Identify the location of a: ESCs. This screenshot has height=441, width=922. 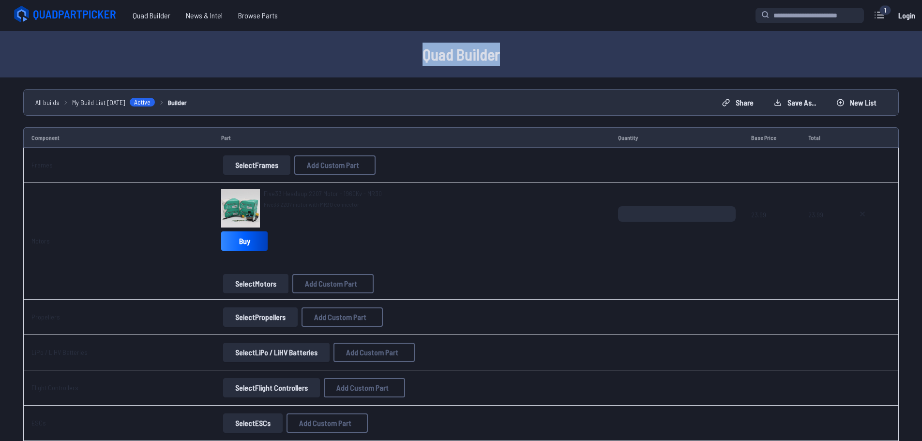
(39, 422).